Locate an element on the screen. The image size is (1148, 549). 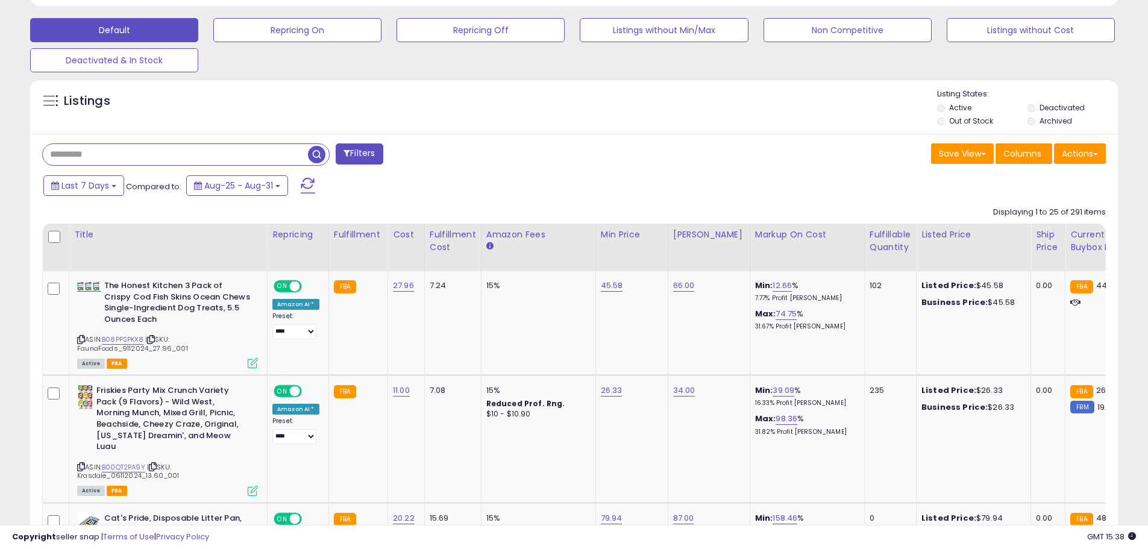
div: Ship Price is located at coordinates (1048, 241).